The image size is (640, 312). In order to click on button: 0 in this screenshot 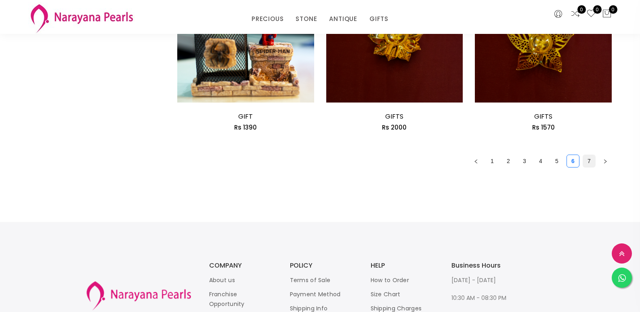, I will do `click(607, 14)`.